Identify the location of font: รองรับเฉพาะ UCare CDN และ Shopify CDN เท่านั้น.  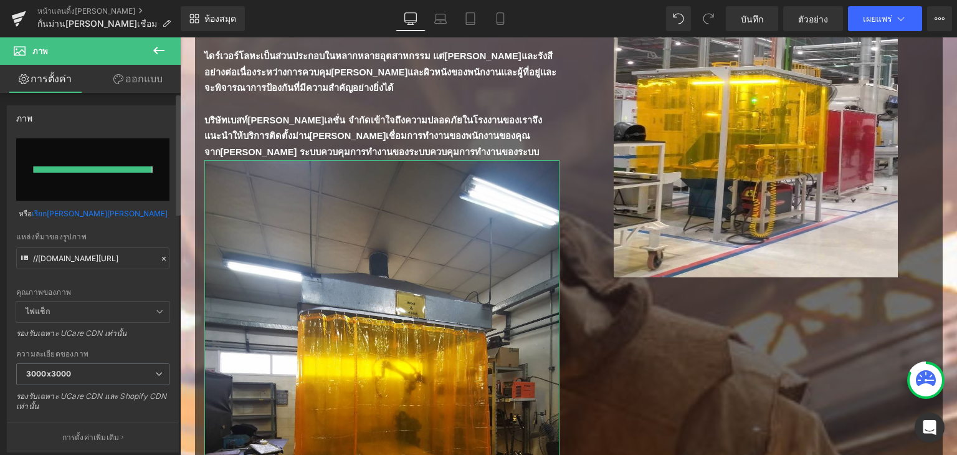
(91, 401).